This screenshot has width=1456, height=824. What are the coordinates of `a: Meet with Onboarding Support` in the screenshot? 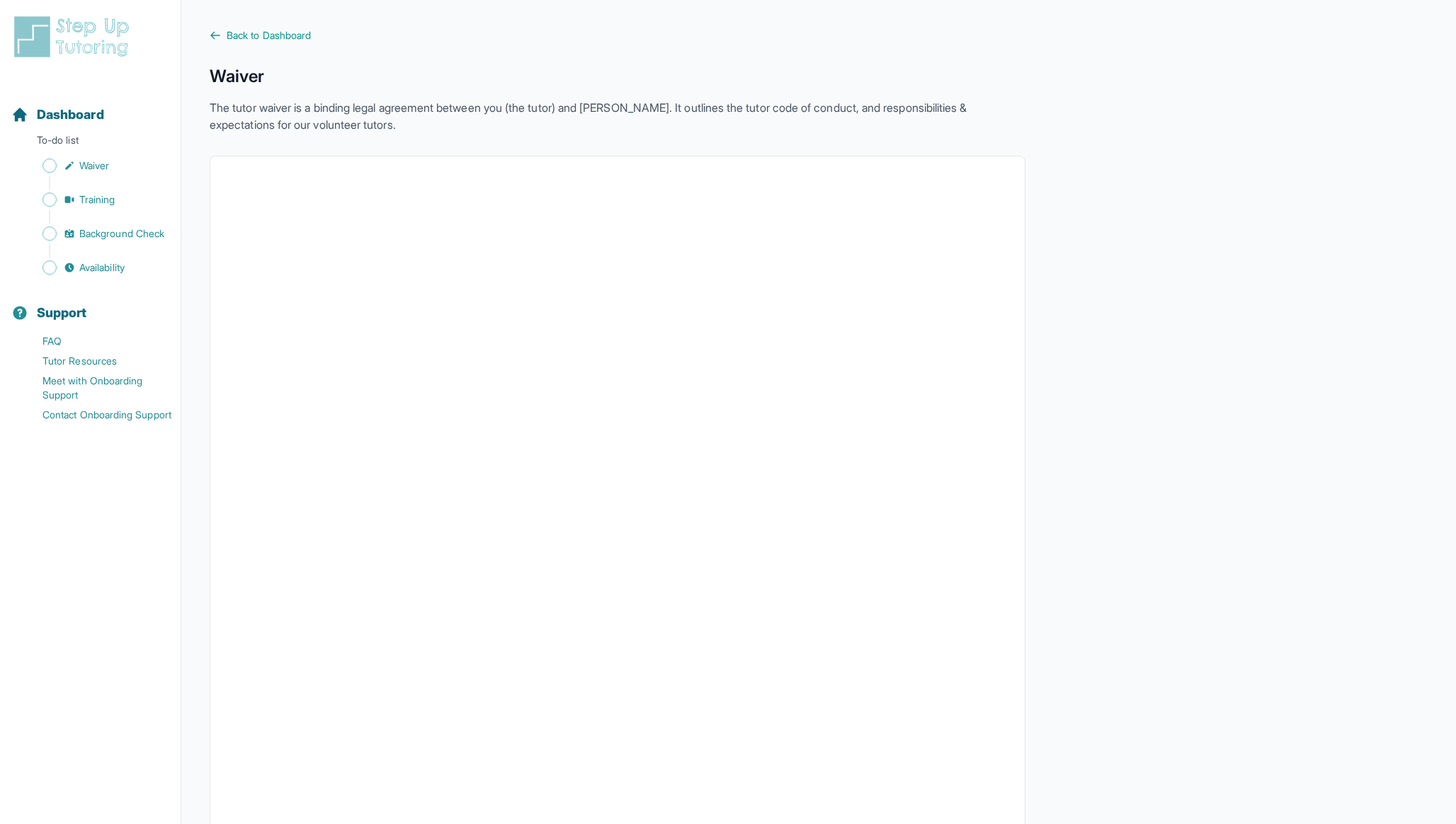 It's located at (96, 388).